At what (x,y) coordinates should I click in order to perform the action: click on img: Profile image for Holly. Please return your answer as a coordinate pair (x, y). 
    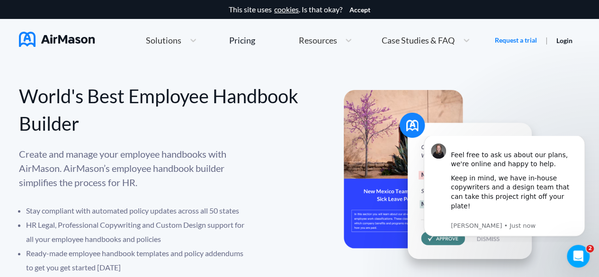
    Looking at the image, I should click on (29, 15).